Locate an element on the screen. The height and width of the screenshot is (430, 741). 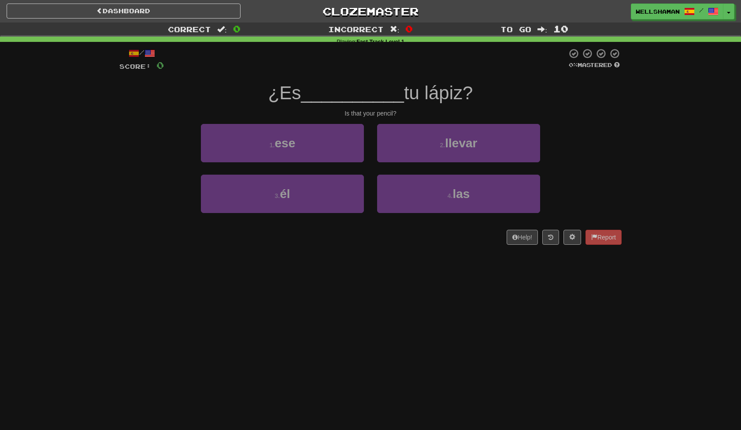
span: las is located at coordinates (461, 193).